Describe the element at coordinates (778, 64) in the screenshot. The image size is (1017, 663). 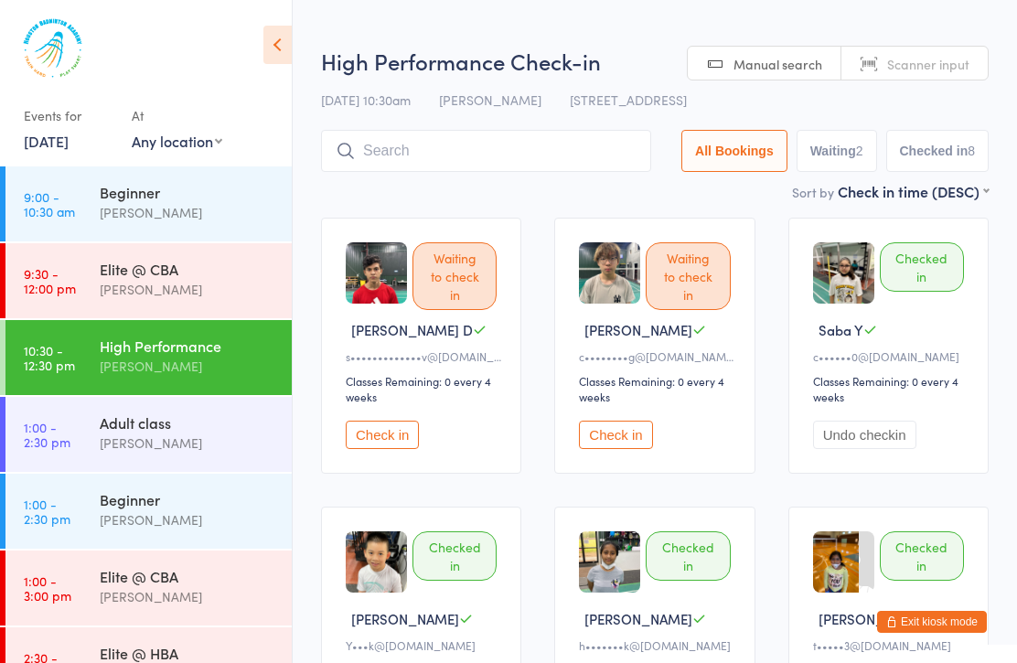
I see `span: Manual search` at that location.